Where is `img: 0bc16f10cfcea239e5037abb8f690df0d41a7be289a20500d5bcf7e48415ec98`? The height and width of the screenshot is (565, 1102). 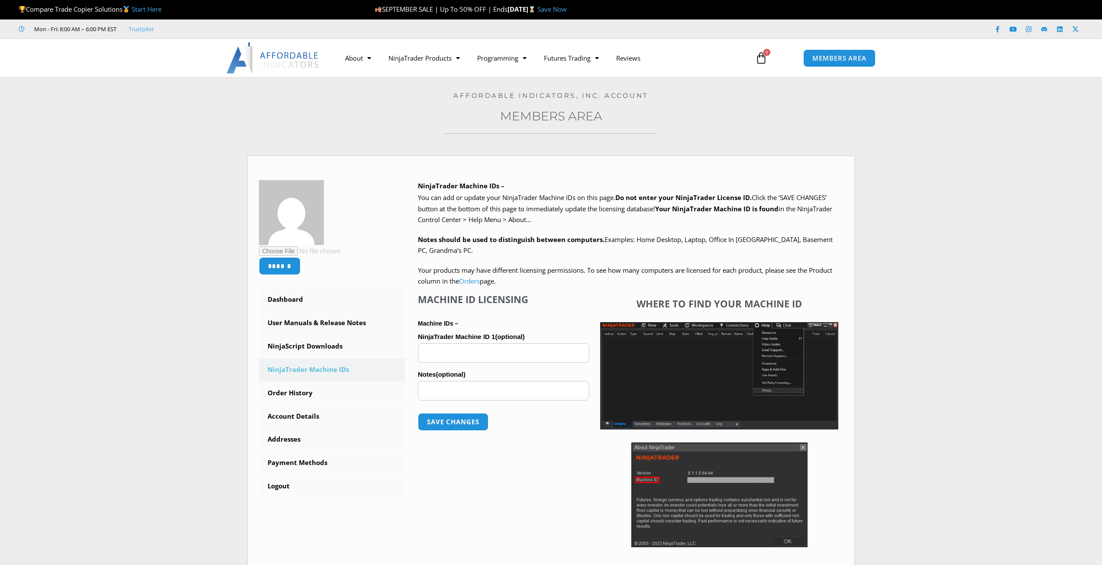
img: 0bc16f10cfcea239e5037abb8f690df0d41a7be289a20500d5bcf7e48415ec98 is located at coordinates (291, 213).